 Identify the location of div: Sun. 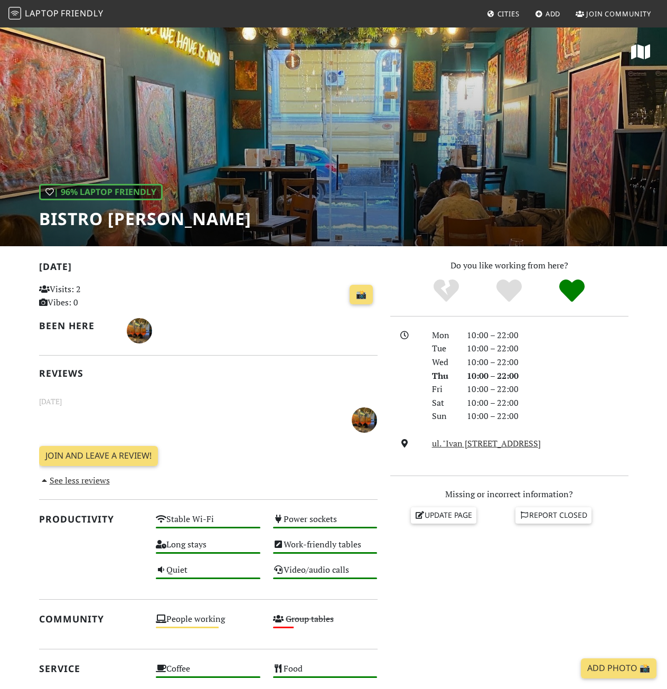
(443, 416).